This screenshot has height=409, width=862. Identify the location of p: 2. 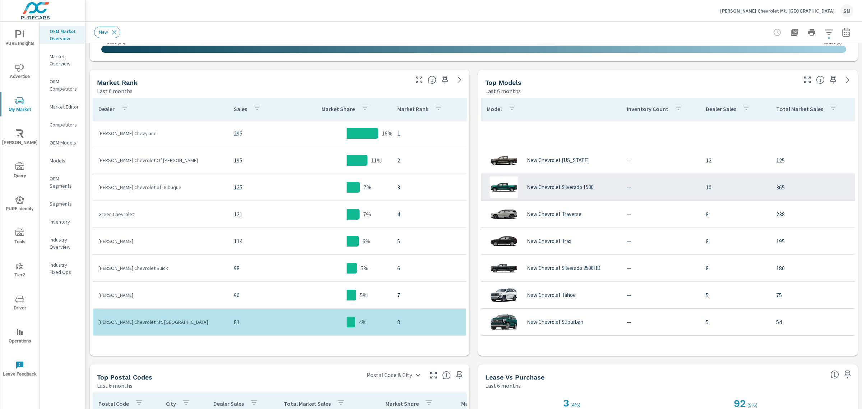
(429, 160).